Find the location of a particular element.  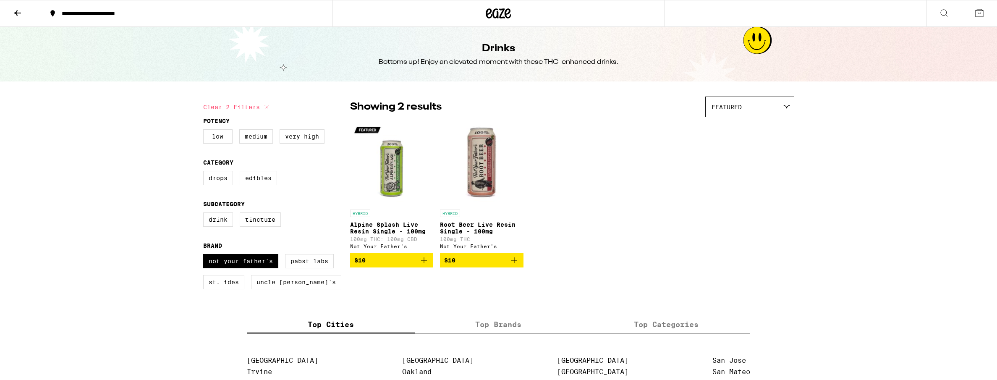

div: Bottoms up! Enjoy an elevated moment with these THC-enhanced drinks. is located at coordinates (499, 62).